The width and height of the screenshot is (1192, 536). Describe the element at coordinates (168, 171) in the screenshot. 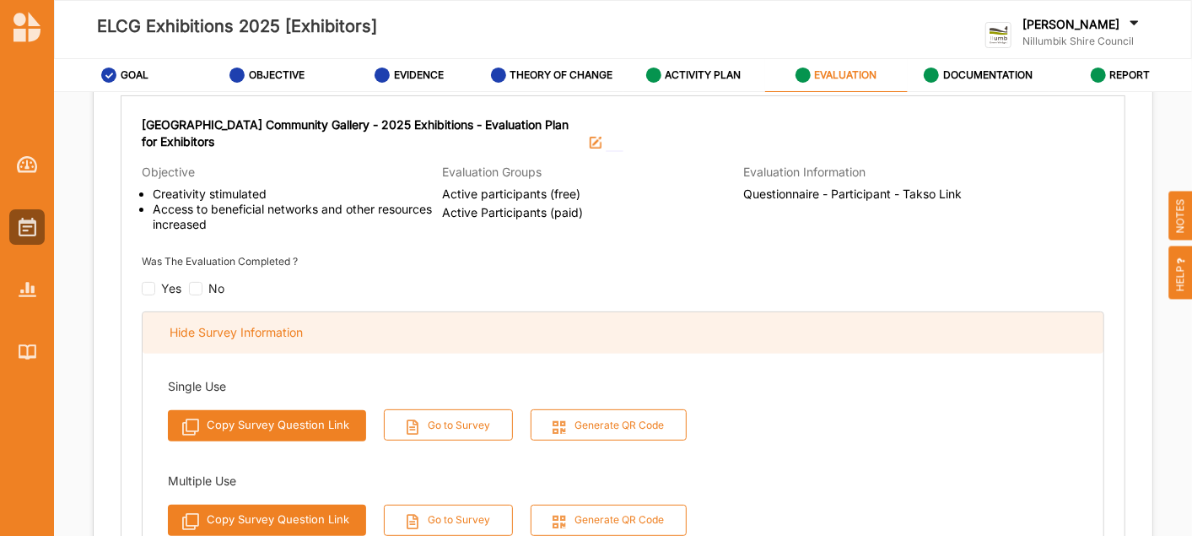

I see `span: Objective` at that location.